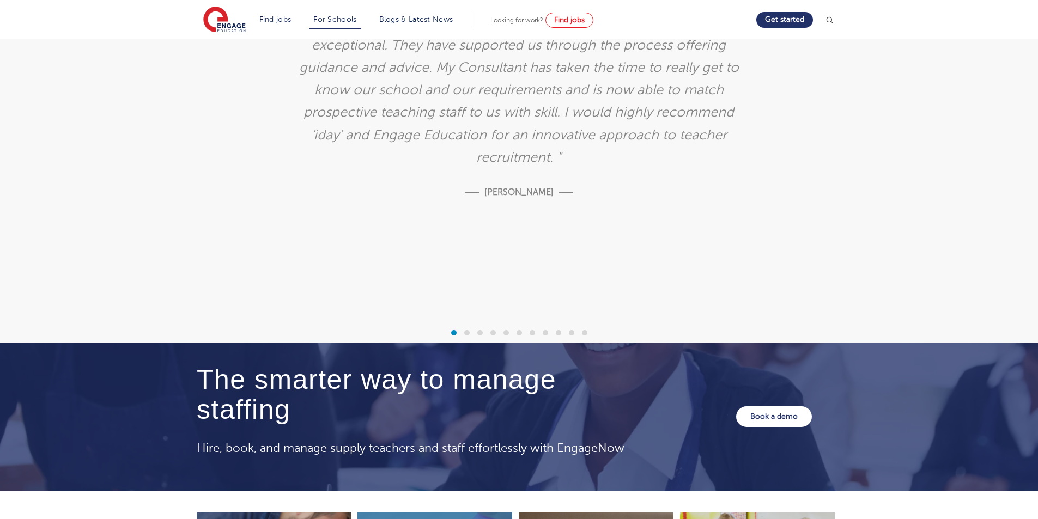 Image resolution: width=1038 pixels, height=519 pixels. I want to click on span: Looking for work?, so click(517, 20).